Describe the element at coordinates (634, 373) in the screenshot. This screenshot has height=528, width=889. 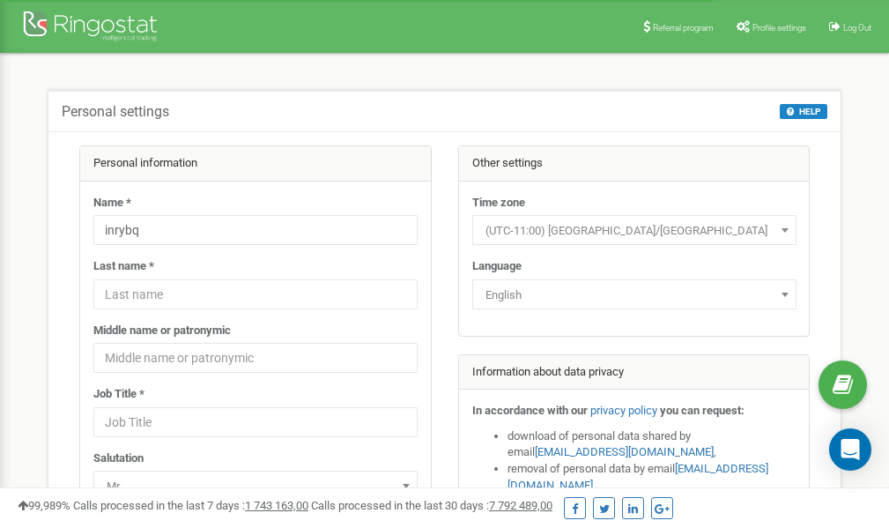
I see `div: Information about data privacy` at that location.